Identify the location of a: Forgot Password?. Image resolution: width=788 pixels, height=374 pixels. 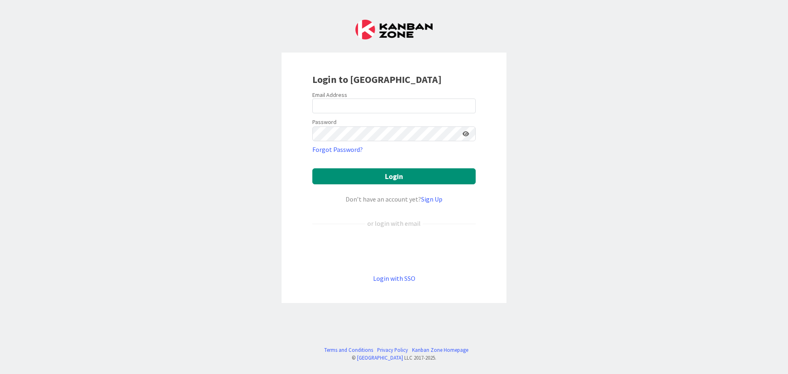
(337, 149).